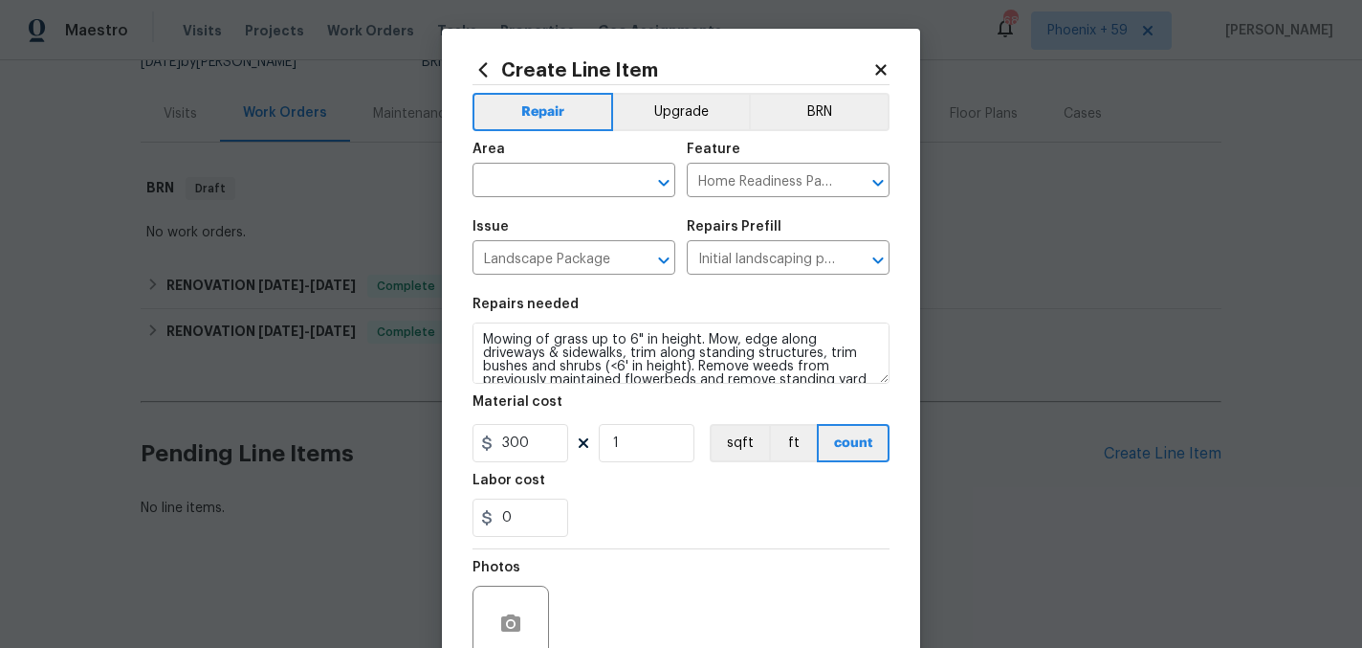  What do you see at coordinates (853, 443) in the screenshot?
I see `button: count` at bounding box center [853, 443].